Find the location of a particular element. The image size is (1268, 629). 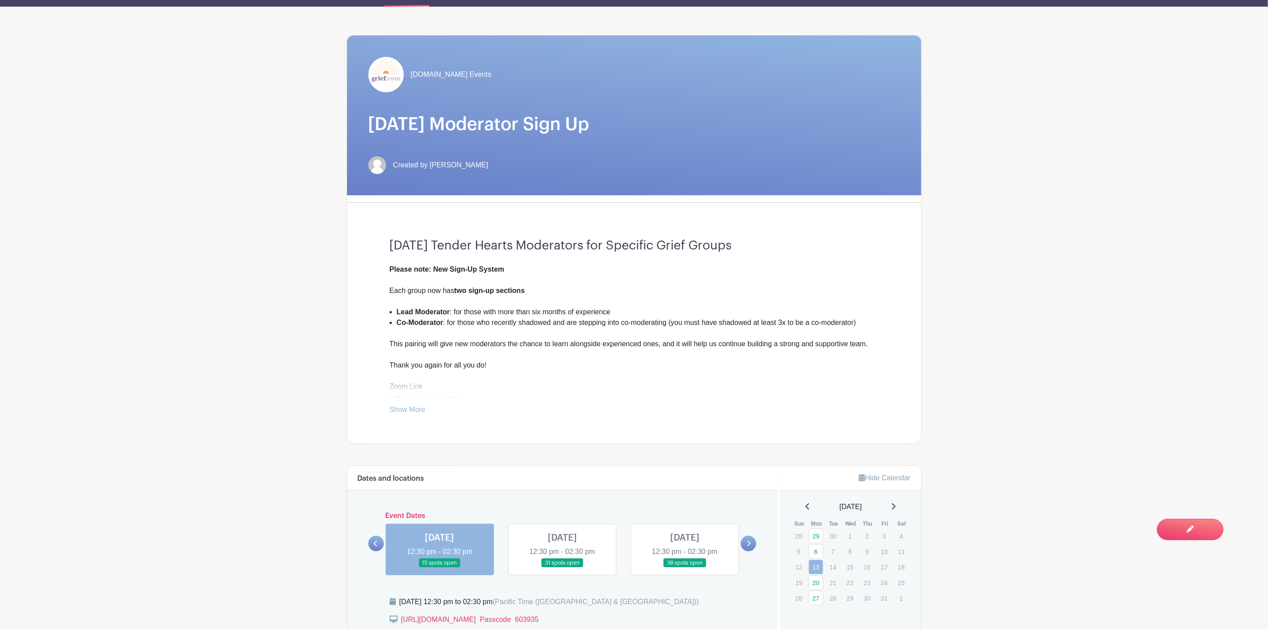

p: 2 is located at coordinates (867, 536).